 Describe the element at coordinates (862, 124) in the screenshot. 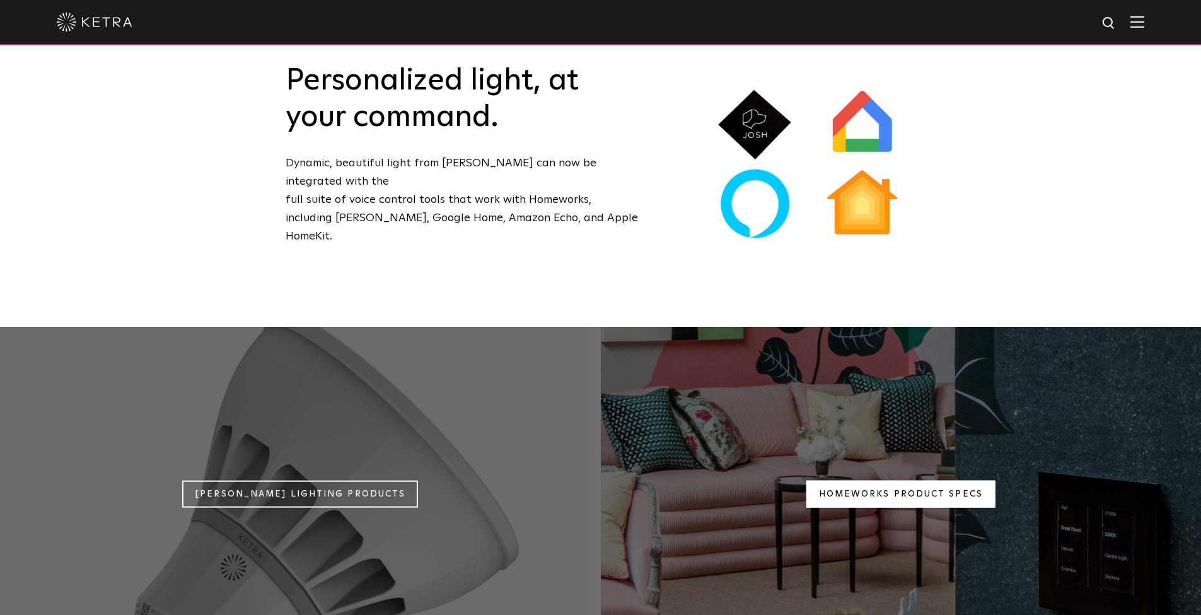

I see `img: GoogleHomeApp@2x` at that location.